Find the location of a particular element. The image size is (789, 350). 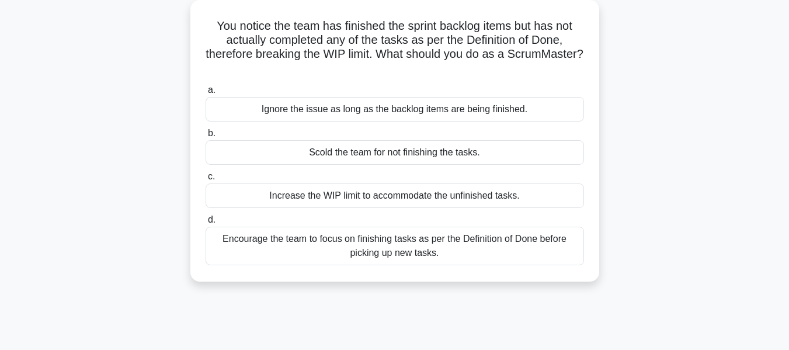

div: Increase the WIP limit to accommodate the unfinished tasks. is located at coordinates (395, 196).